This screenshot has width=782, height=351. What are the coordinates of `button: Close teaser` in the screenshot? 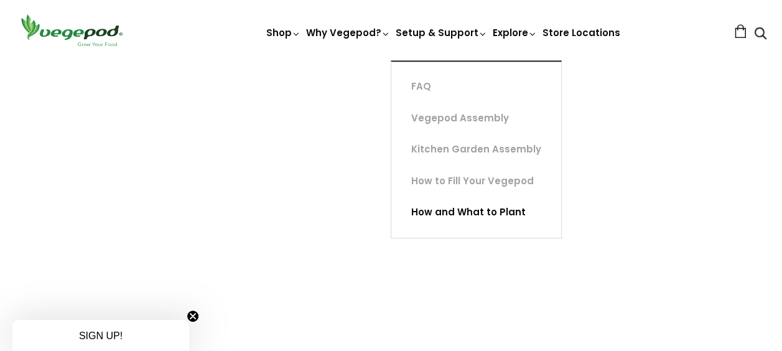 It's located at (193, 316).